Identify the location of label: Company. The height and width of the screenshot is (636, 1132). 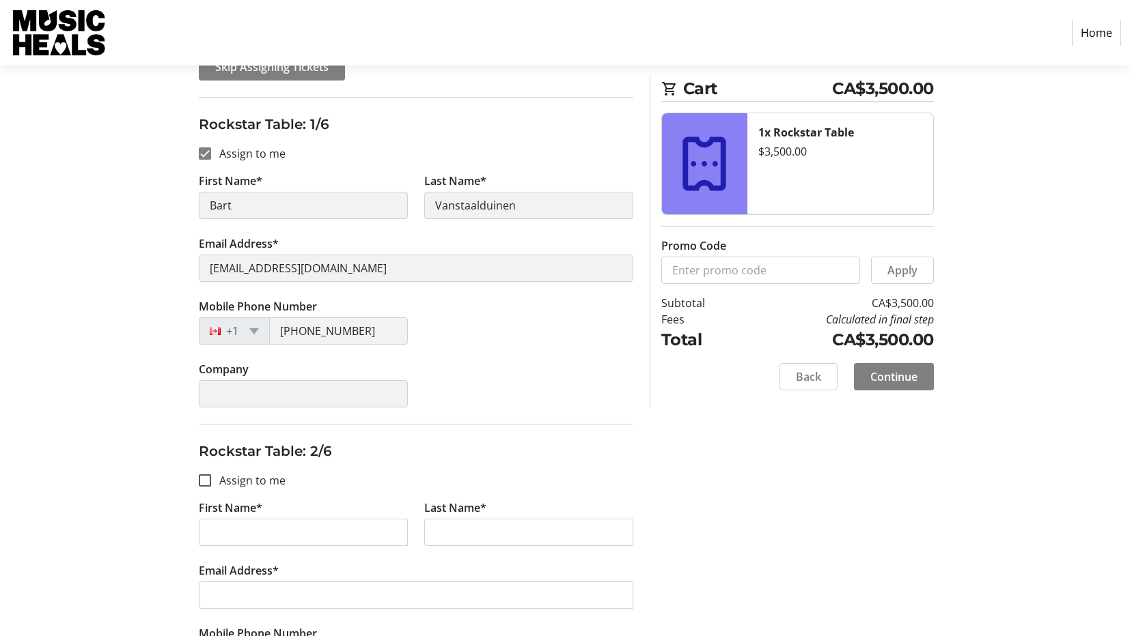
(223, 369).